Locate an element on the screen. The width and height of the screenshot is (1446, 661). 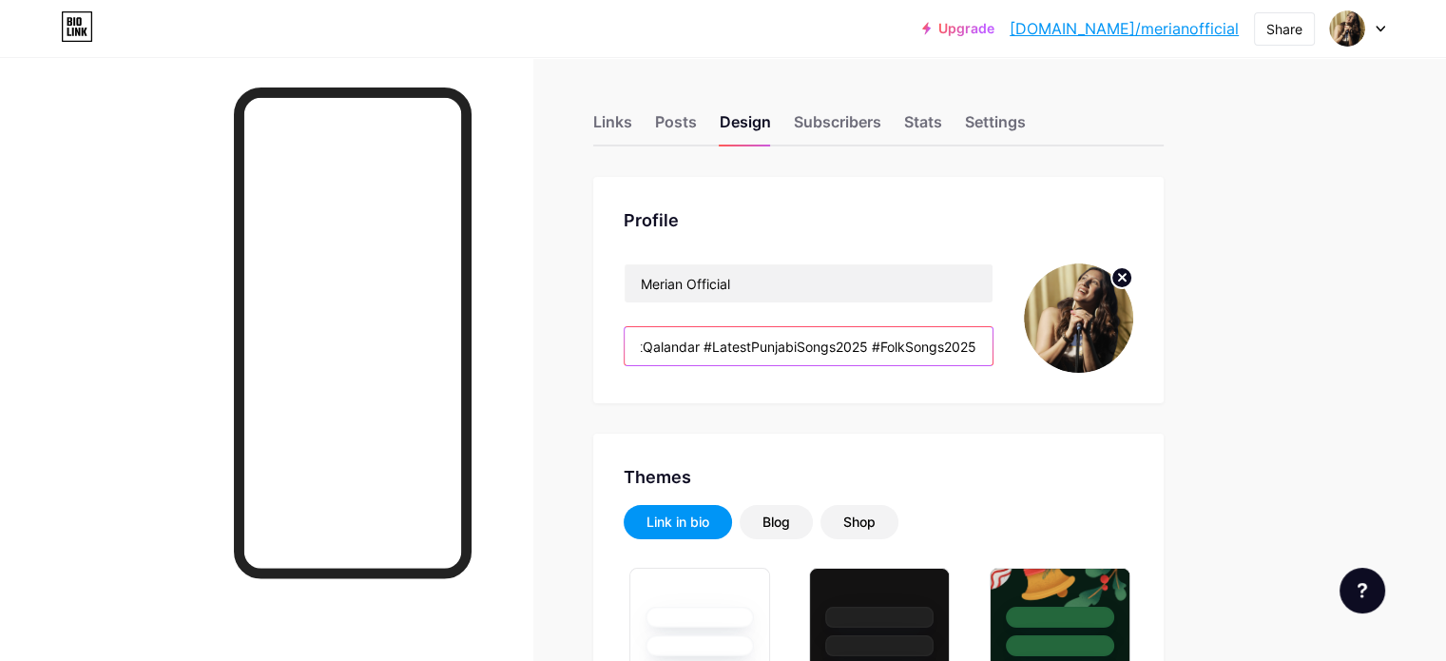
a: Upgrade is located at coordinates (958, 29).